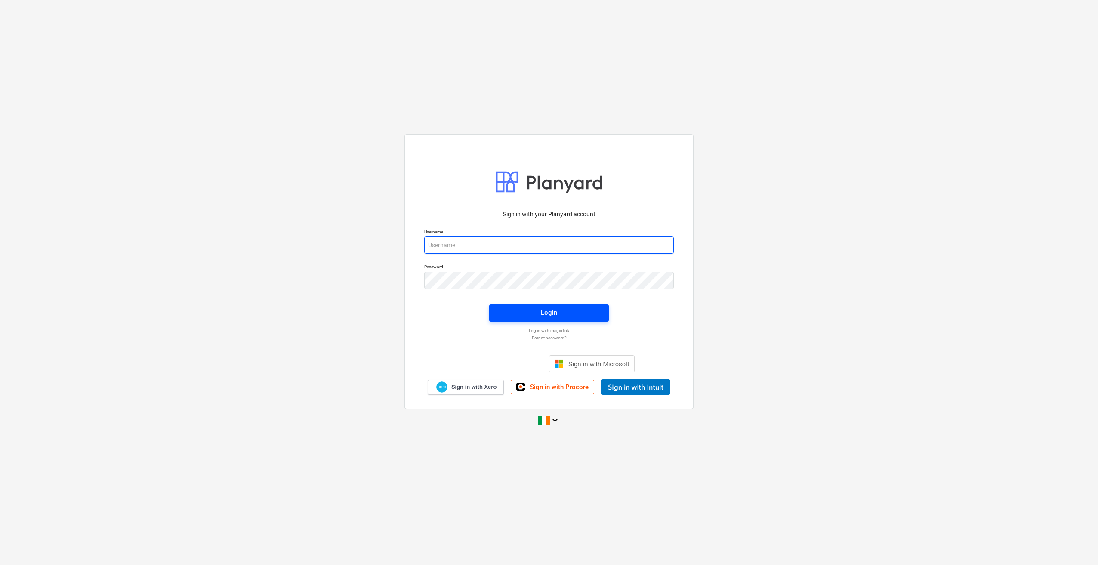 This screenshot has height=565, width=1098. I want to click on a: Forgot password?, so click(549, 338).